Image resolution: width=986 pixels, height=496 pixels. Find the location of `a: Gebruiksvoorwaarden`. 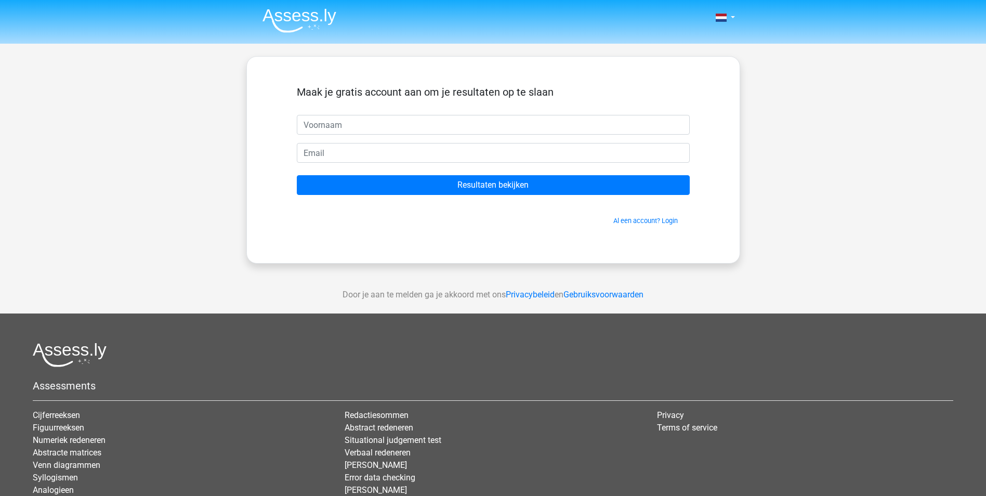

a: Gebruiksvoorwaarden is located at coordinates (604, 294).